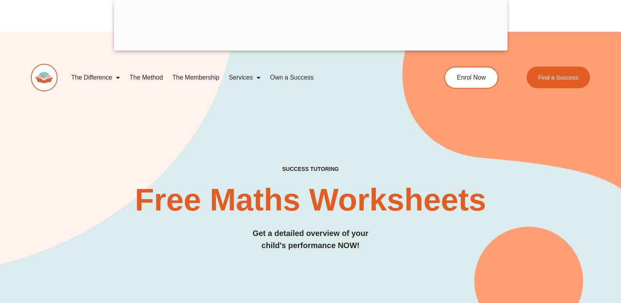 The width and height of the screenshot is (621, 303). I want to click on a: Services, so click(244, 78).